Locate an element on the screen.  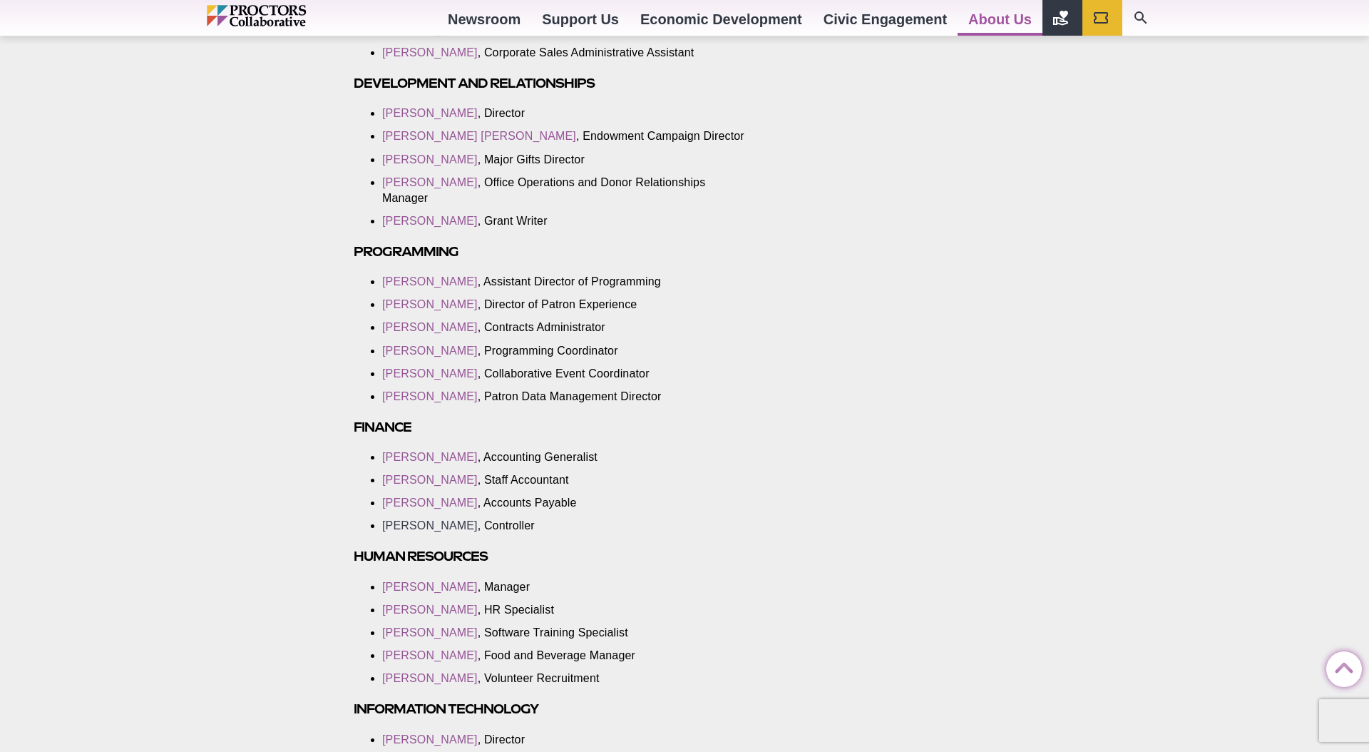
li: , HR Specialist is located at coordinates (567, 610).